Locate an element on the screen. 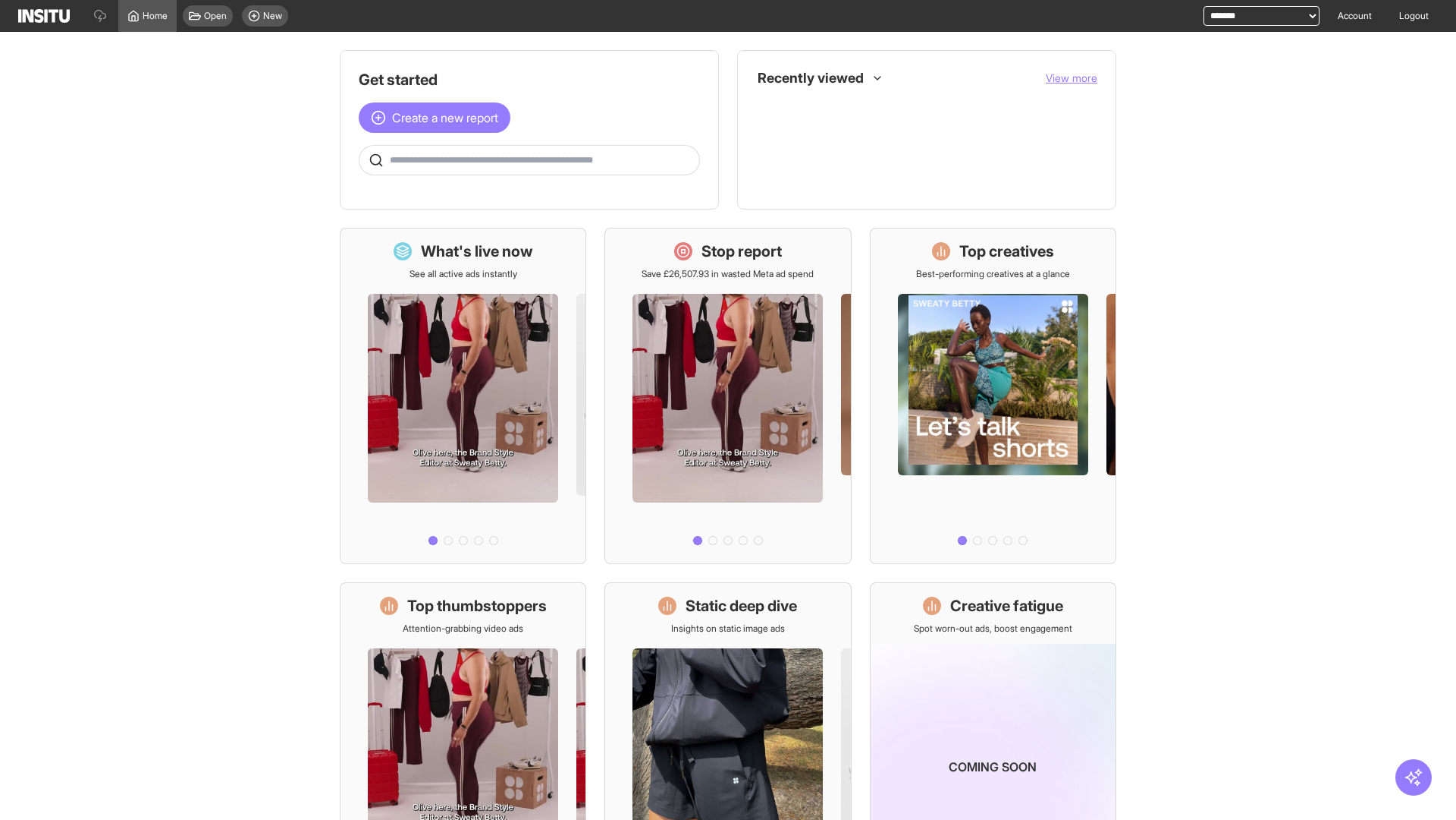  span: Open is located at coordinates (216, 16).